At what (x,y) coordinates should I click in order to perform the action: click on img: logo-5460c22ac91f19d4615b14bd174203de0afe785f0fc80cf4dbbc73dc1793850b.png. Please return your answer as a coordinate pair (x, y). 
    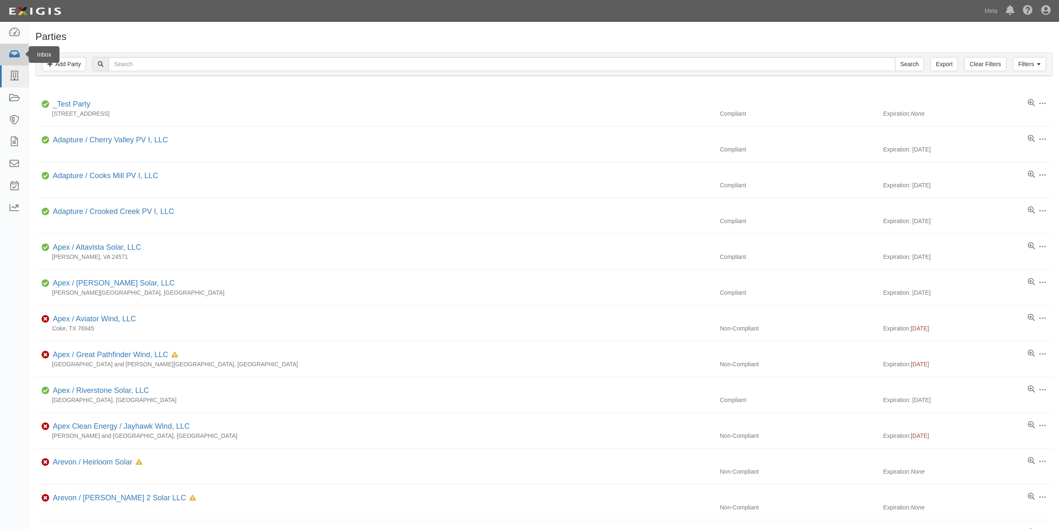
    Looking at the image, I should click on (35, 11).